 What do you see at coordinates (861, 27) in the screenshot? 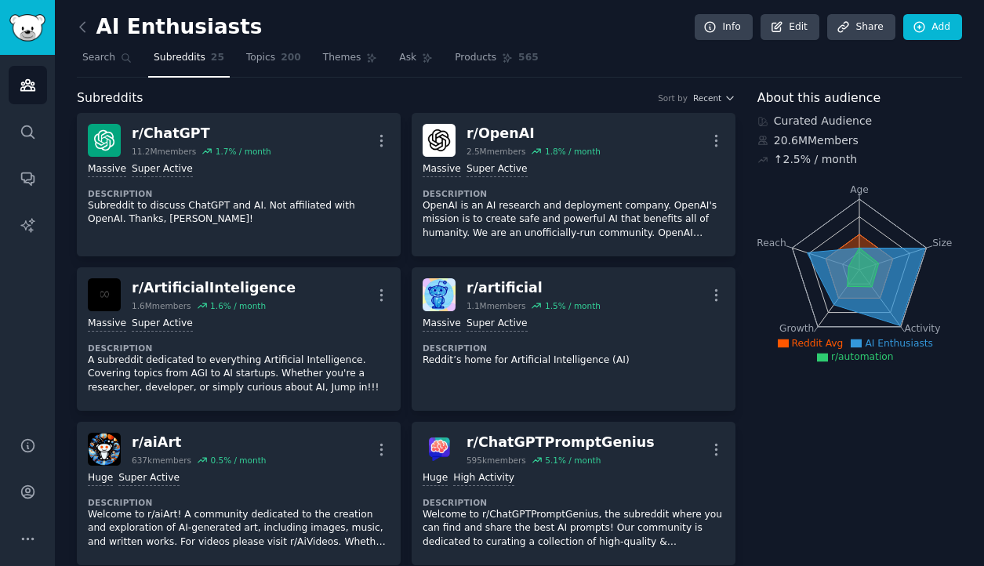
I see `a: Share` at bounding box center [861, 27].